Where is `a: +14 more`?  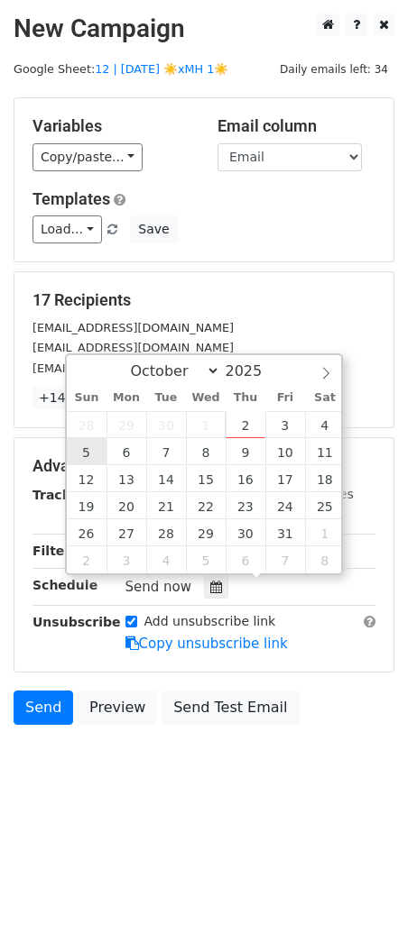 a: +14 more is located at coordinates (70, 398).